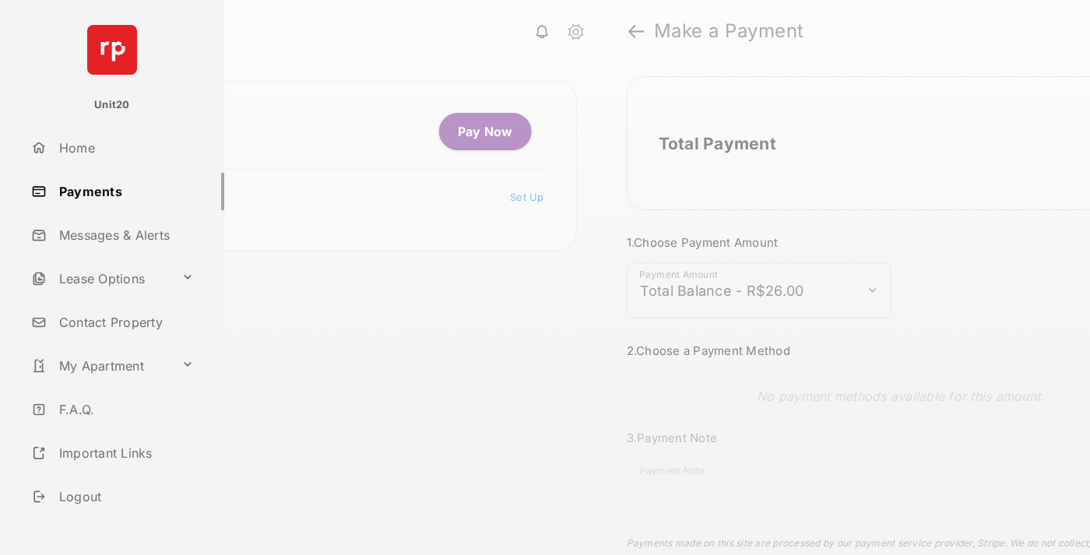 The width and height of the screenshot is (1090, 555). What do you see at coordinates (717, 143) in the screenshot?
I see `h2: Total Payment` at bounding box center [717, 143].